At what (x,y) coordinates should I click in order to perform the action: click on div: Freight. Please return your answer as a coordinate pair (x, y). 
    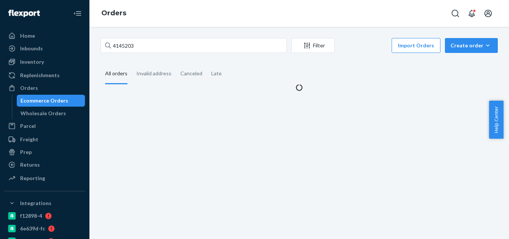
    Looking at the image, I should click on (29, 139).